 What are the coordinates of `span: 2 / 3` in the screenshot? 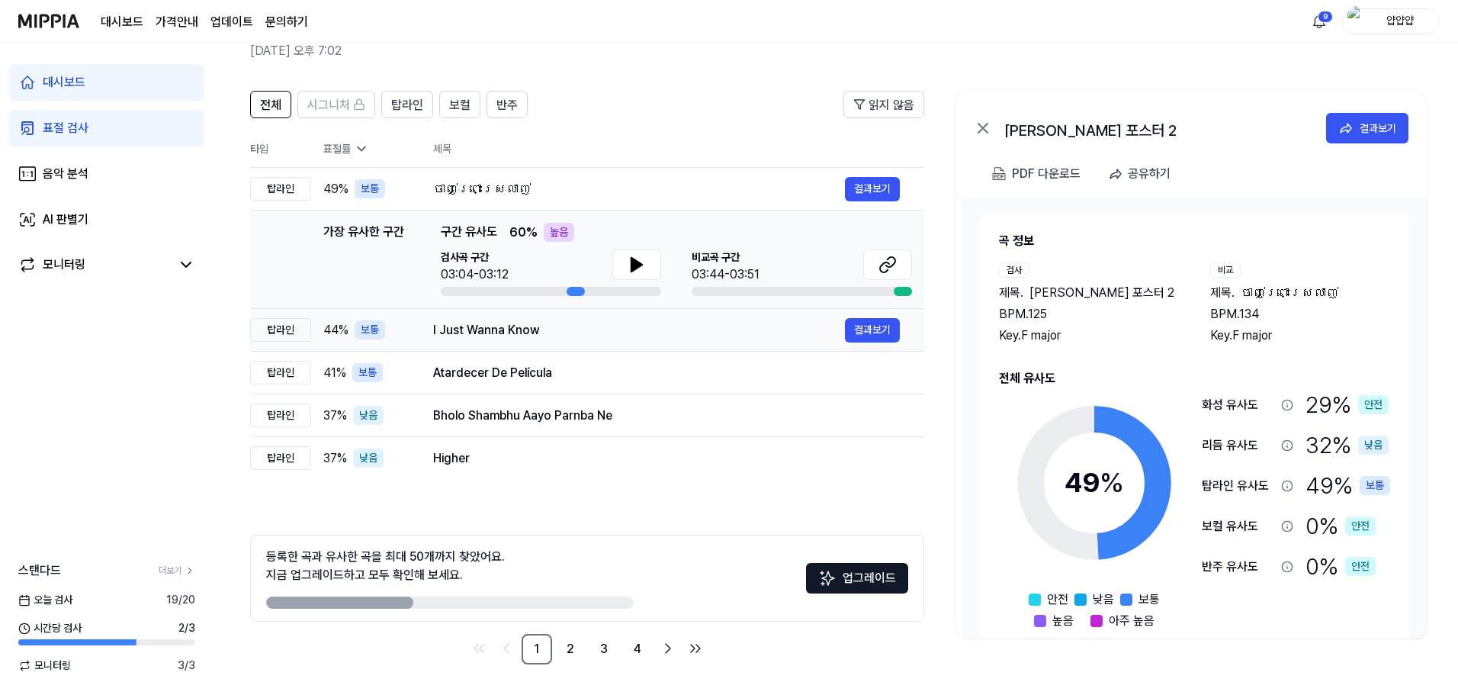 It's located at (187, 627).